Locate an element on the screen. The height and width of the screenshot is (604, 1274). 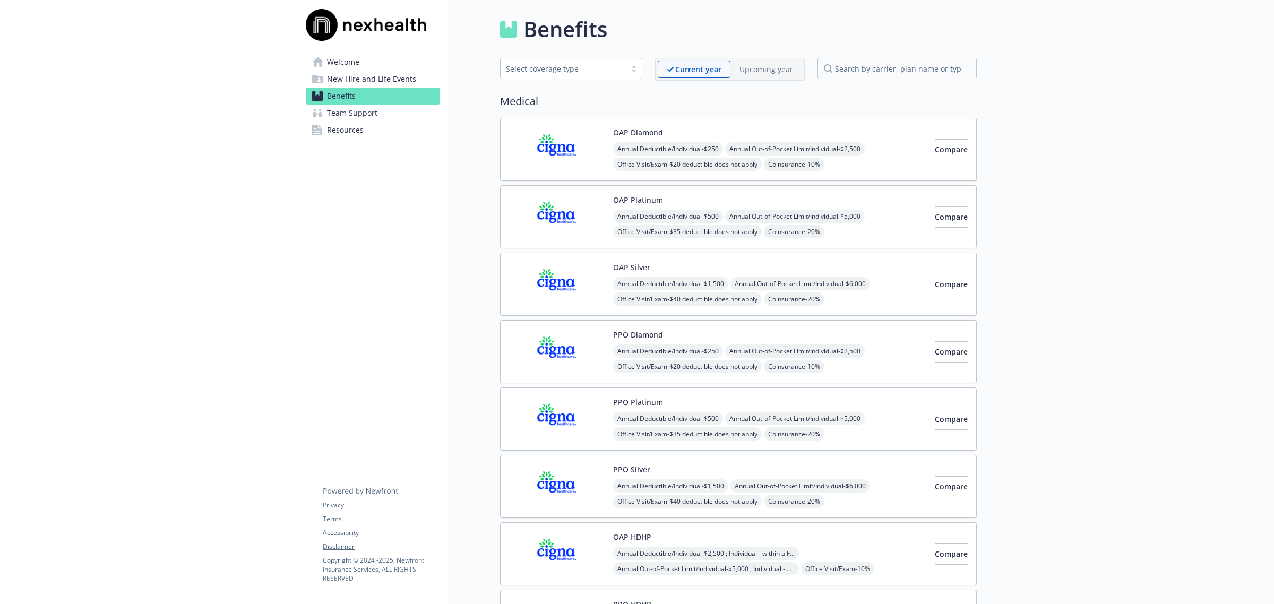
a: New Hire and Life Events is located at coordinates (373, 79).